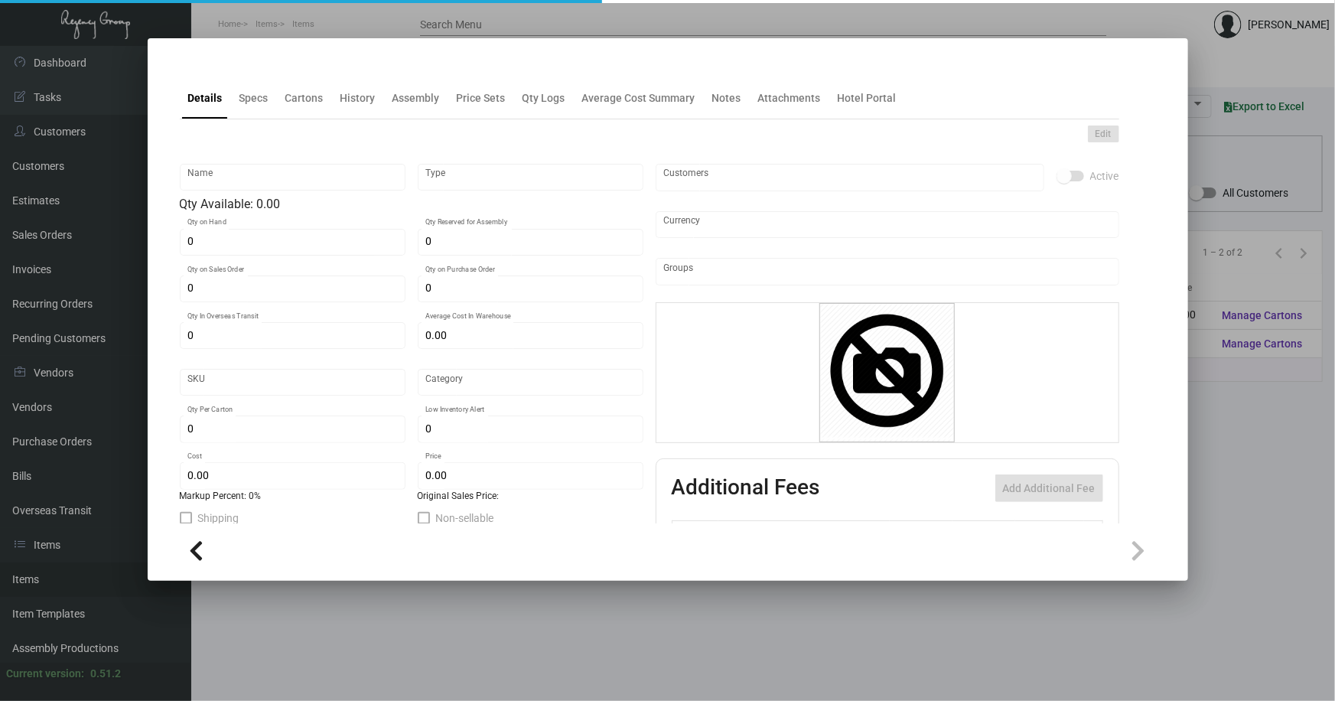 This screenshot has height=701, width=1335. Describe the element at coordinates (983, 534) in the screenshot. I see `th: Price` at that location.